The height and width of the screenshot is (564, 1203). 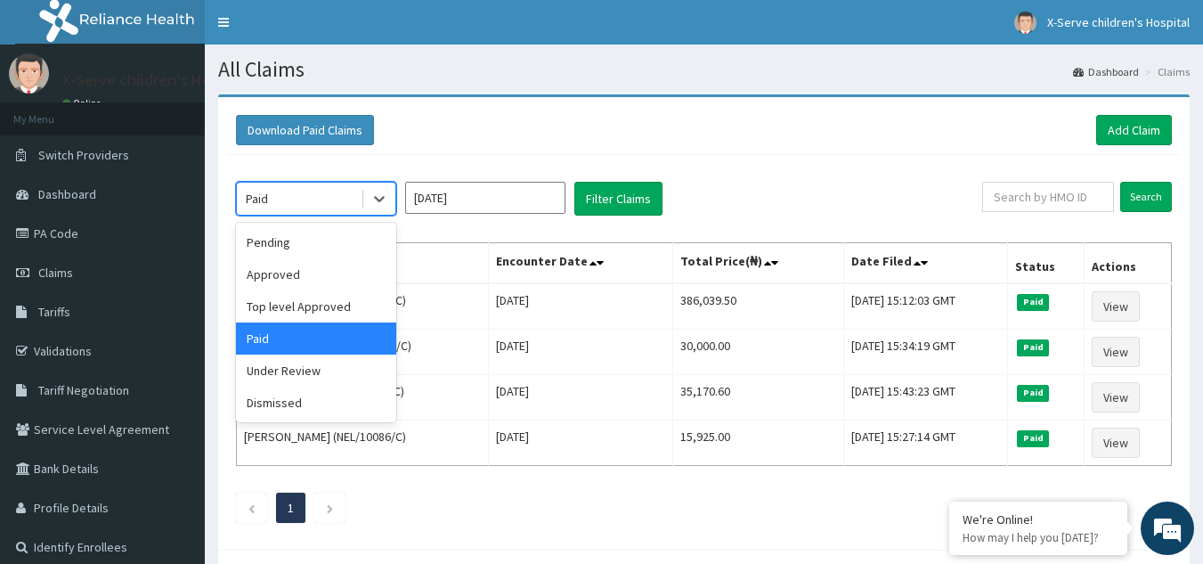 I want to click on div: Approved, so click(x=316, y=274).